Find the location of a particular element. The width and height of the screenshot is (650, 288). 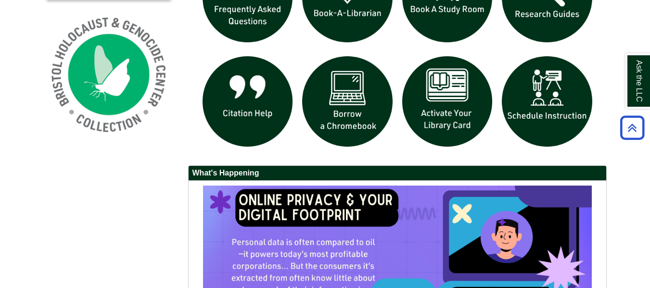

a: Back to Top is located at coordinates (632, 128).